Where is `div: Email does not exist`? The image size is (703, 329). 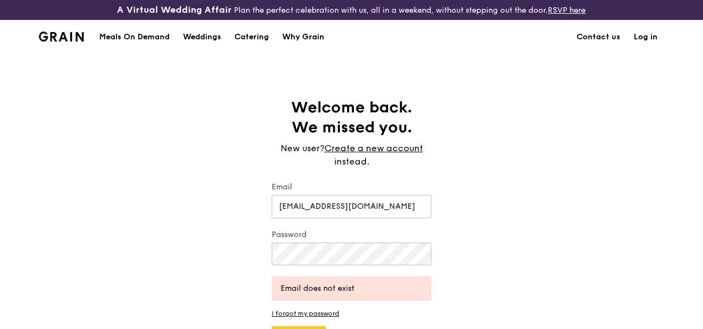 div: Email does not exist is located at coordinates (352, 289).